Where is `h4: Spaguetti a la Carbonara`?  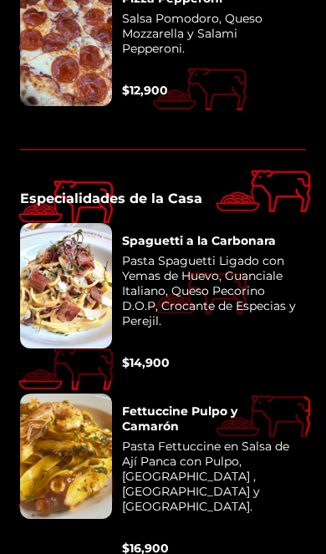 h4: Spaguetti a la Carbonara is located at coordinates (199, 241).